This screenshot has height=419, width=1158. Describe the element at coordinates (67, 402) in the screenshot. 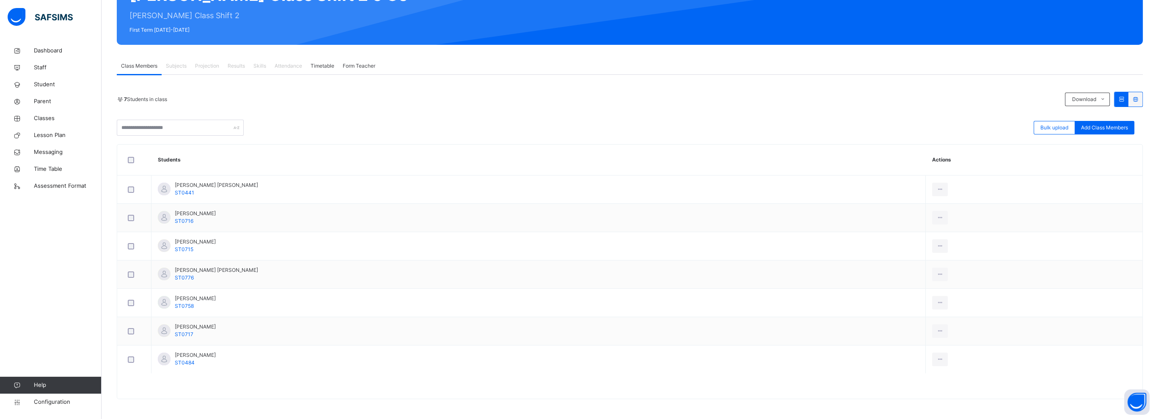

I see `span: Configuration` at that location.